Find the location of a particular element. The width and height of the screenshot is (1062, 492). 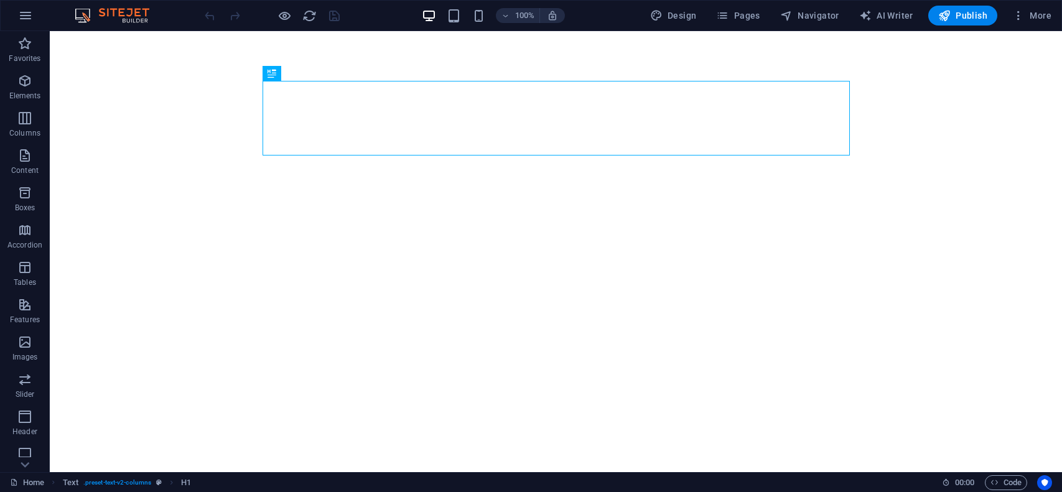

span: Design is located at coordinates (673, 16).